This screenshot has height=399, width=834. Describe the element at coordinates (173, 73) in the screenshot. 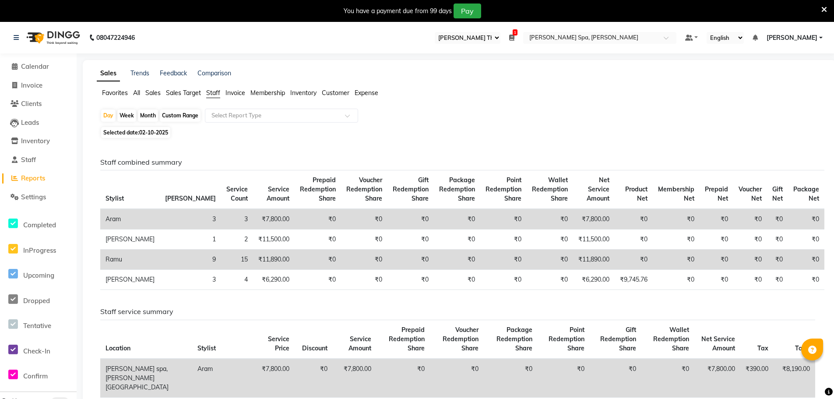

I see `a: Feedback` at that location.